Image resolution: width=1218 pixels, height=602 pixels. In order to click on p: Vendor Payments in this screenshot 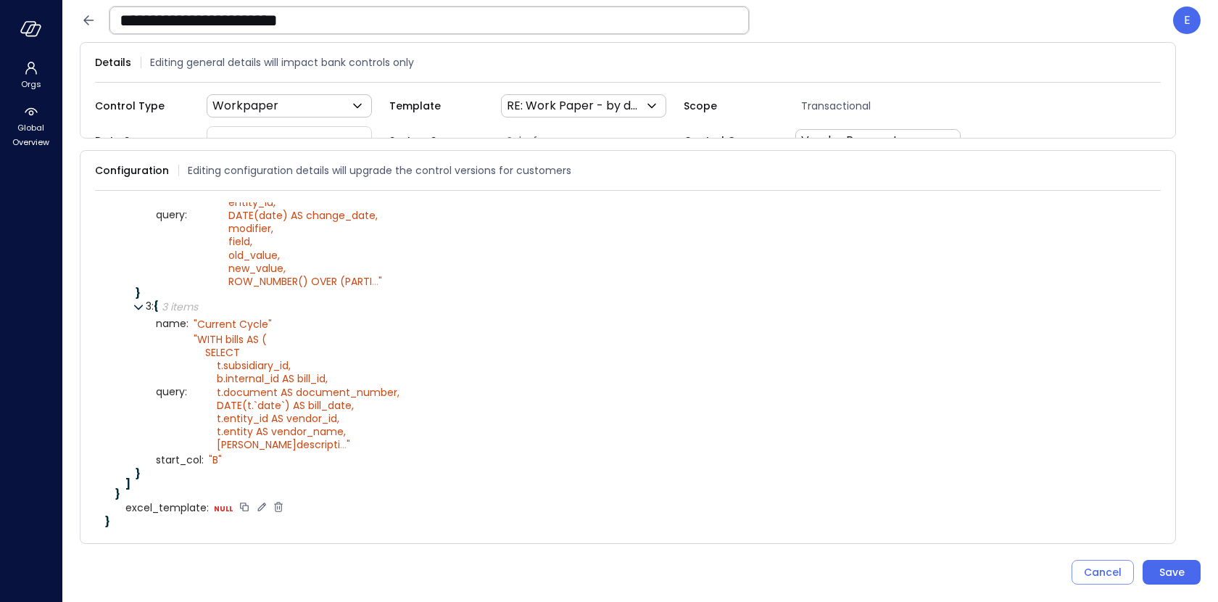, I will do `click(852, 141)`.